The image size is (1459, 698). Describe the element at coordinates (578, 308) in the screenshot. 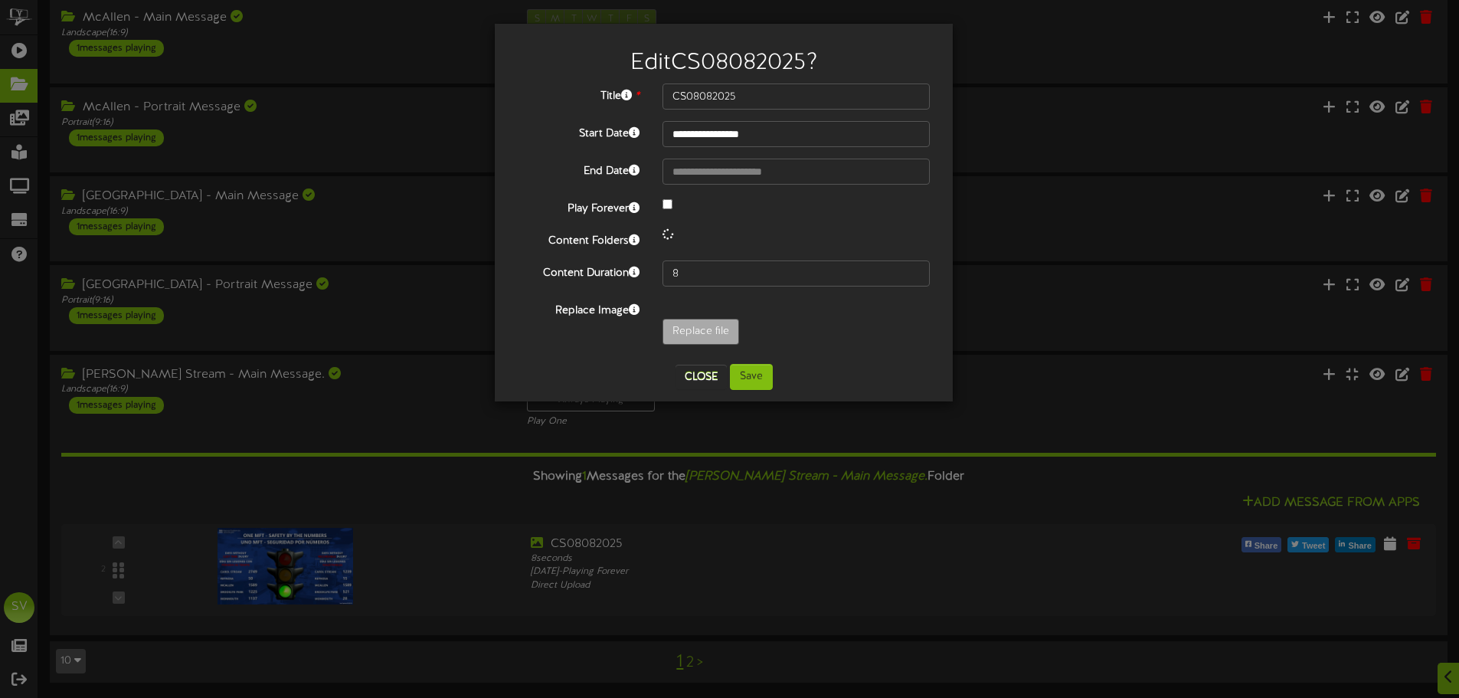

I see `label: Replace Image` at that location.